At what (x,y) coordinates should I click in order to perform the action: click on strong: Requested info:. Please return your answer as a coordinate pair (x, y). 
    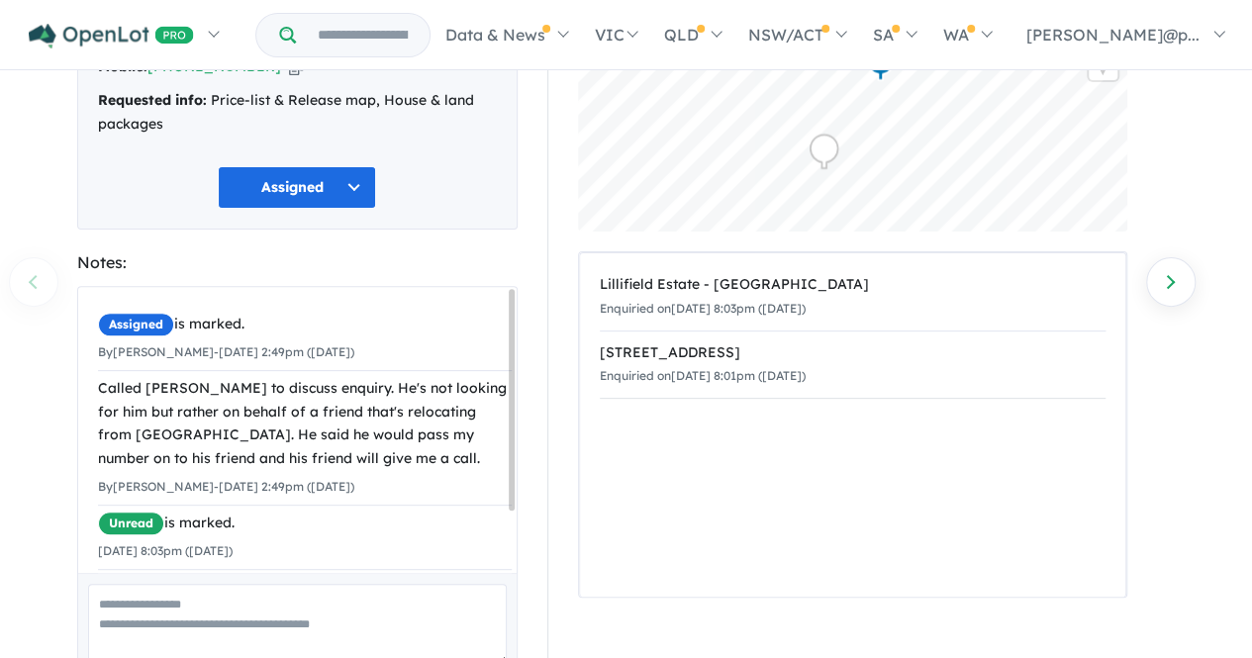
    Looking at the image, I should click on (152, 100).